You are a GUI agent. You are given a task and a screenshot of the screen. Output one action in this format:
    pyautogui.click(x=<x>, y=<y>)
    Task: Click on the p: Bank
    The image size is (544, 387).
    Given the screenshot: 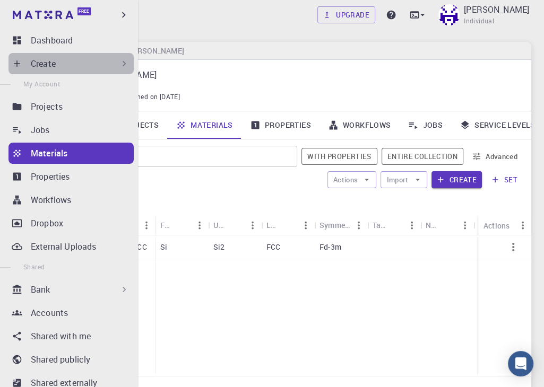 What is the action you would take?
    pyautogui.click(x=40, y=290)
    